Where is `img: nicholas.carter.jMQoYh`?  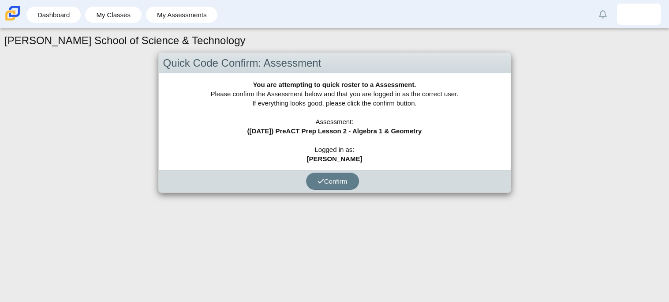 img: nicholas.carter.jMQoYh is located at coordinates (639, 14).